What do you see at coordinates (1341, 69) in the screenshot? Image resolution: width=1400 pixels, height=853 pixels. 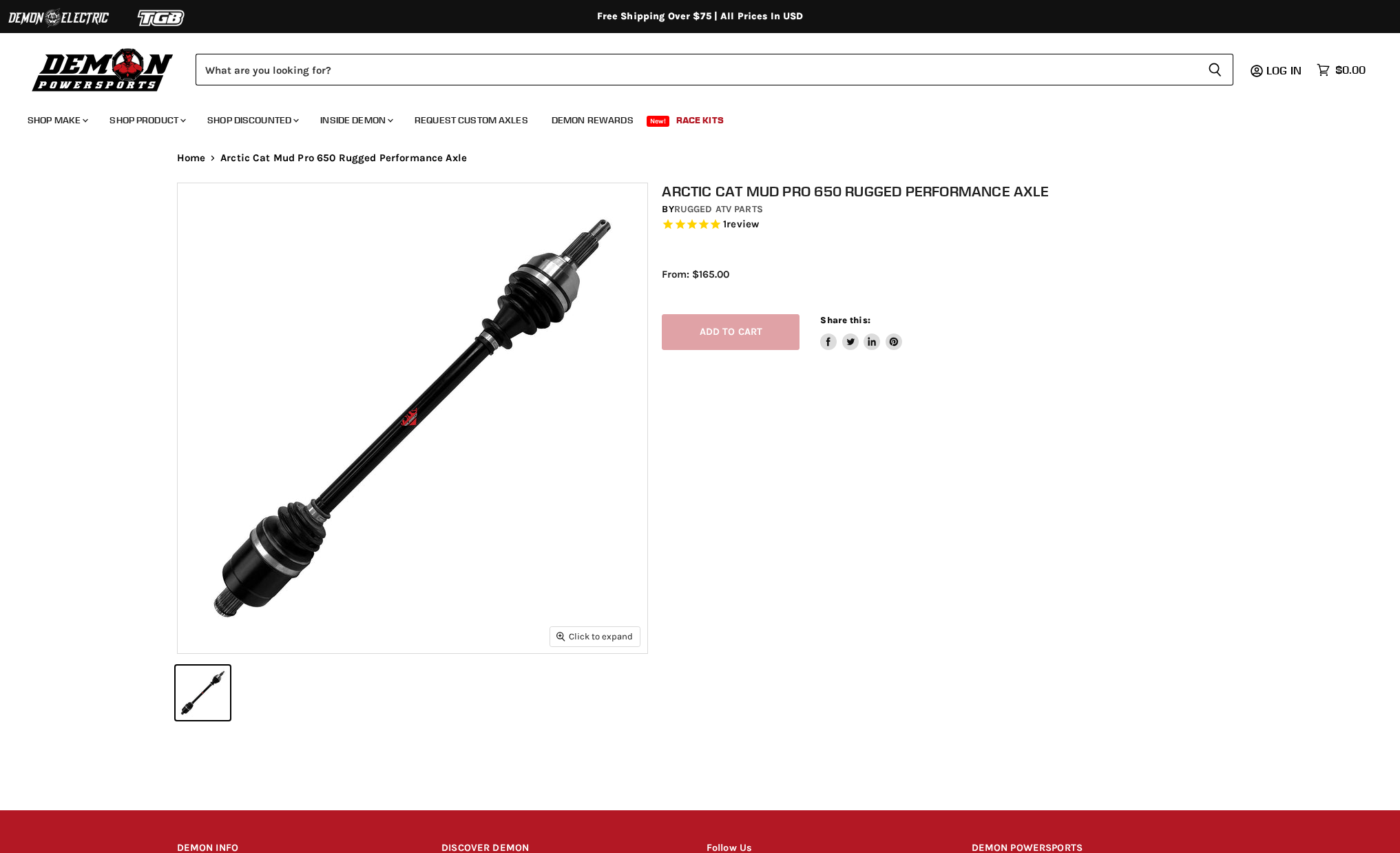 I see `a: $0.00` at bounding box center [1341, 69].